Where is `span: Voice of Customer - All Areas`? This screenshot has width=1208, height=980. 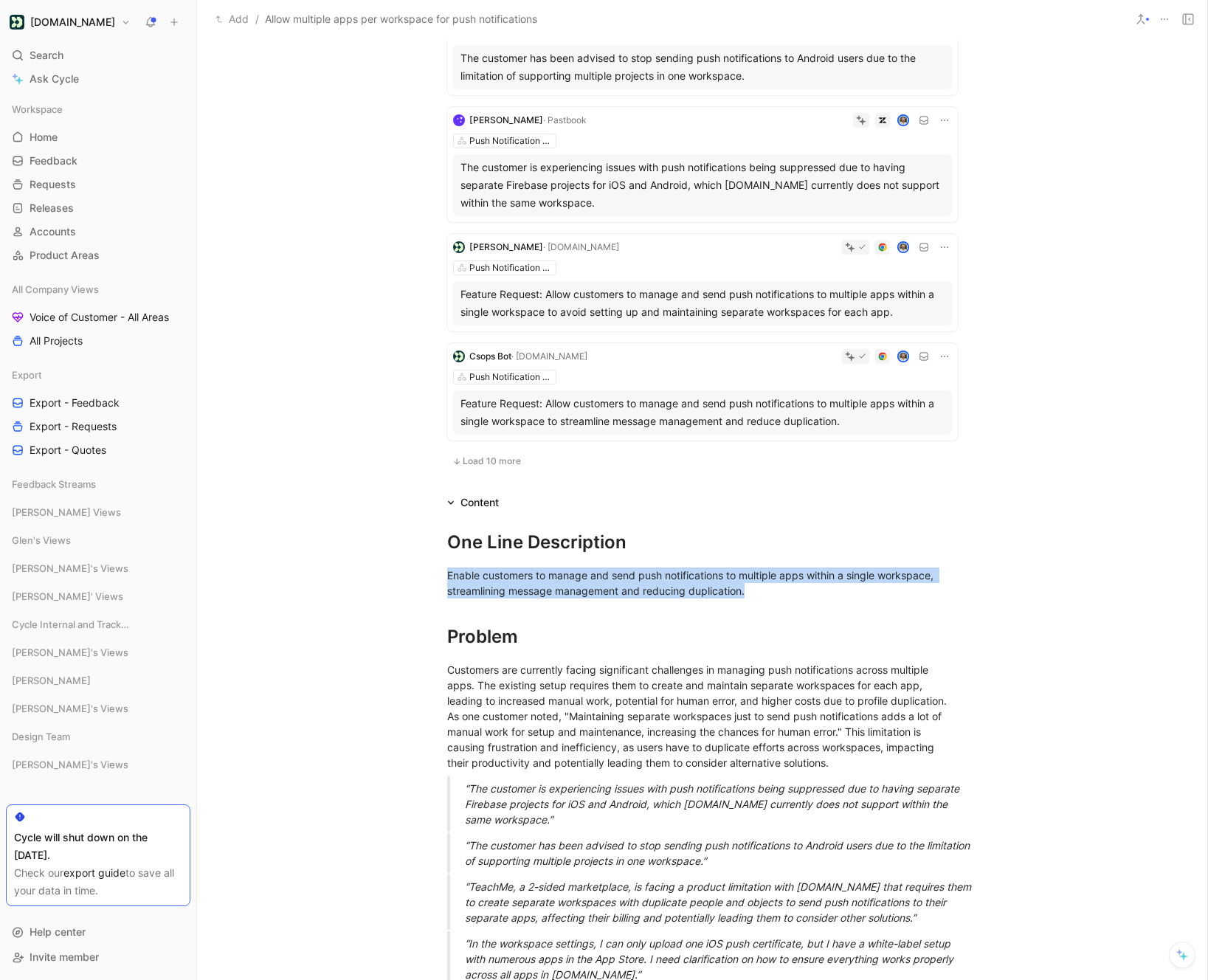 span: Voice of Customer - All Areas is located at coordinates (99, 318).